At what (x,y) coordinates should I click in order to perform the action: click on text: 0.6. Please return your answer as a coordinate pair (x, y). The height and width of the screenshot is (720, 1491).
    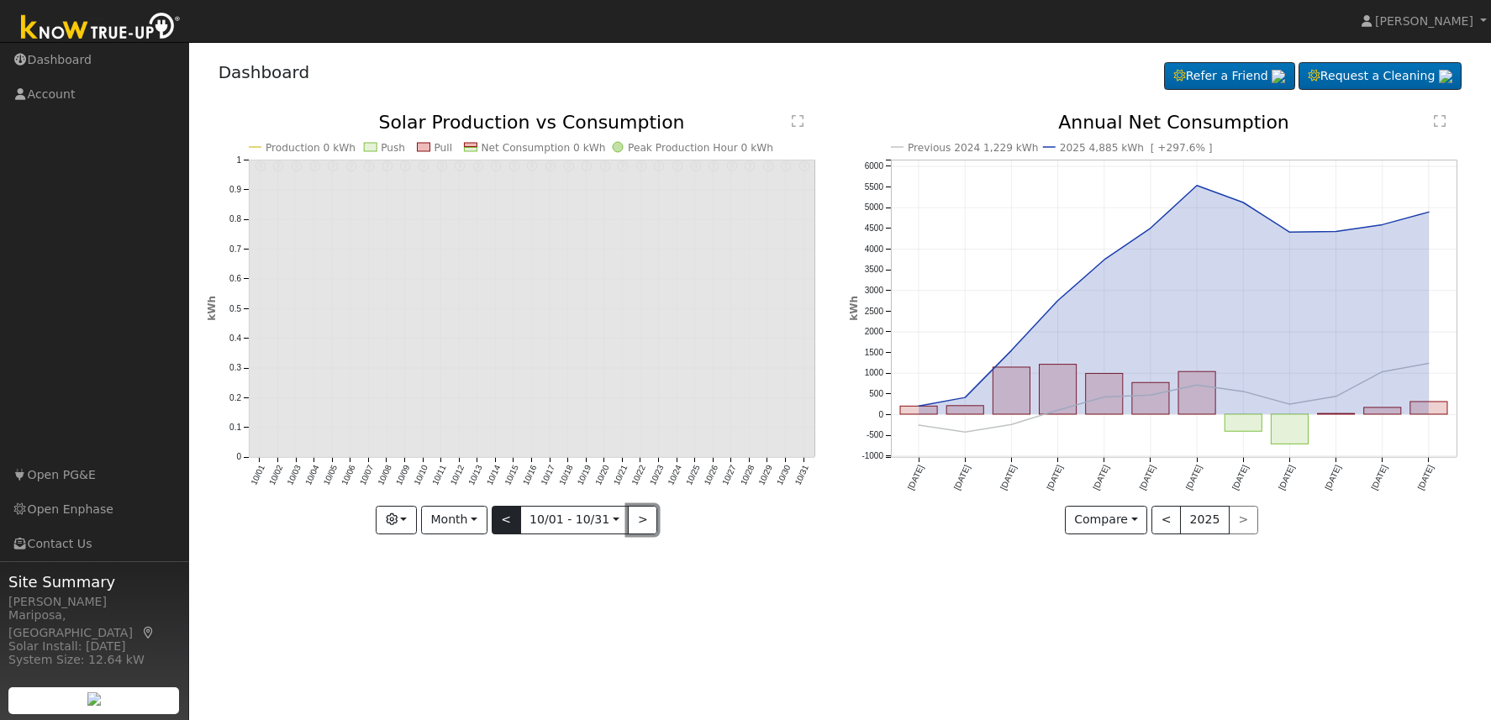
    Looking at the image, I should click on (235, 278).